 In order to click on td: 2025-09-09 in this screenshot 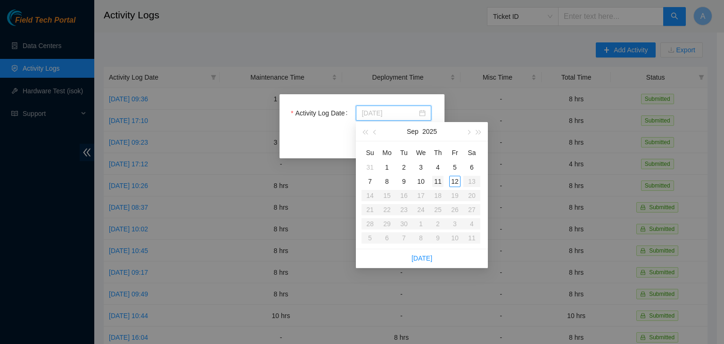, I will do `click(404, 181)`.